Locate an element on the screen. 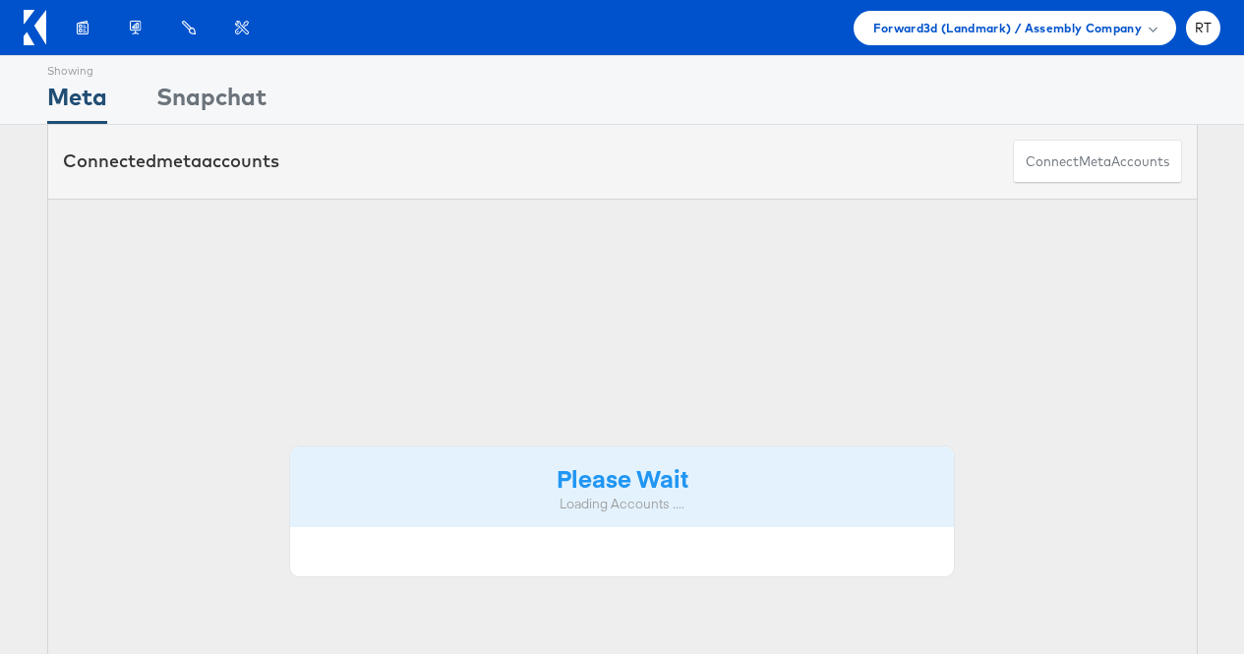 This screenshot has height=654, width=1244. div: Loading Accounts .... is located at coordinates (623, 504).